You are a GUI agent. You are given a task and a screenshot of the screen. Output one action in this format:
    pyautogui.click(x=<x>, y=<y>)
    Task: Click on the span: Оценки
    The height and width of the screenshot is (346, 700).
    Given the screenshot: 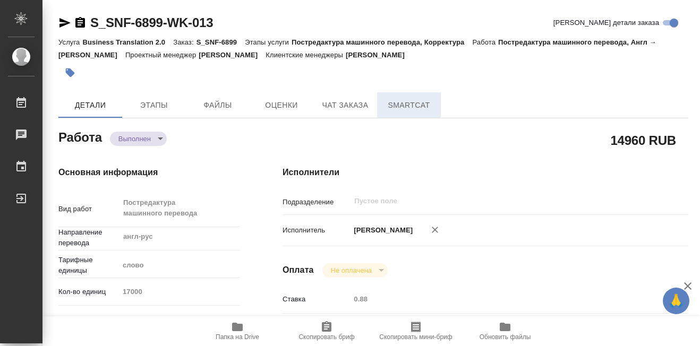 What is the action you would take?
    pyautogui.click(x=281, y=105)
    